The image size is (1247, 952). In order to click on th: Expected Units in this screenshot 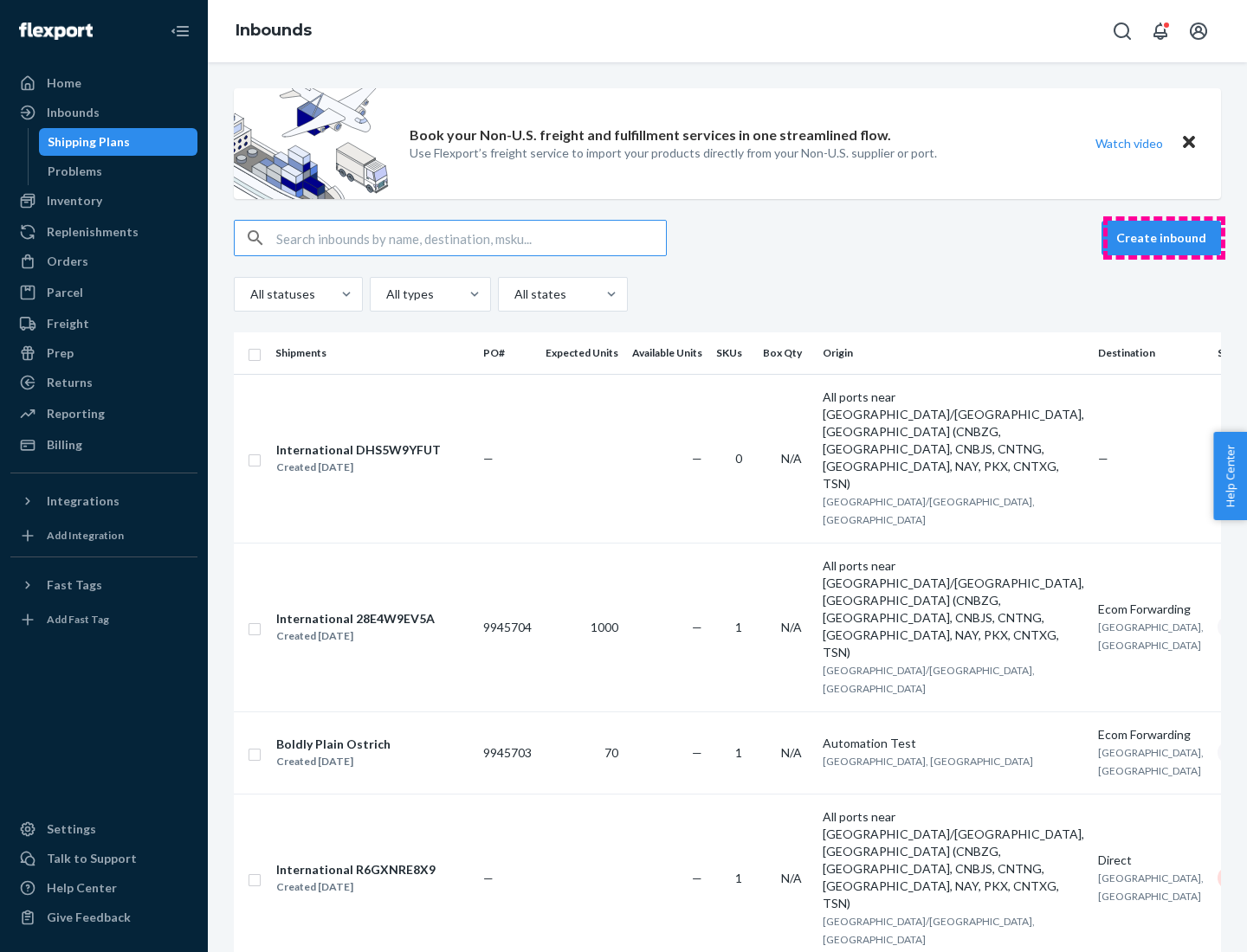, I will do `click(582, 353)`.